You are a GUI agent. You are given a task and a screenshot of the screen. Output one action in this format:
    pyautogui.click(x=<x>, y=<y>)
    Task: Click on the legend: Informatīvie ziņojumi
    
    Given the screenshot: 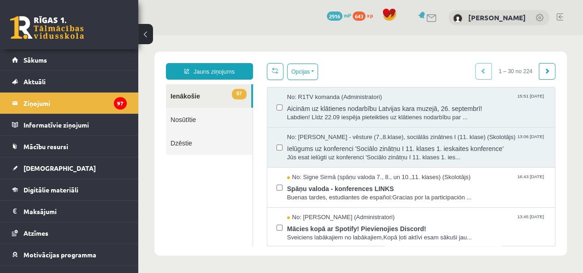 What is the action you would take?
    pyautogui.click(x=75, y=125)
    